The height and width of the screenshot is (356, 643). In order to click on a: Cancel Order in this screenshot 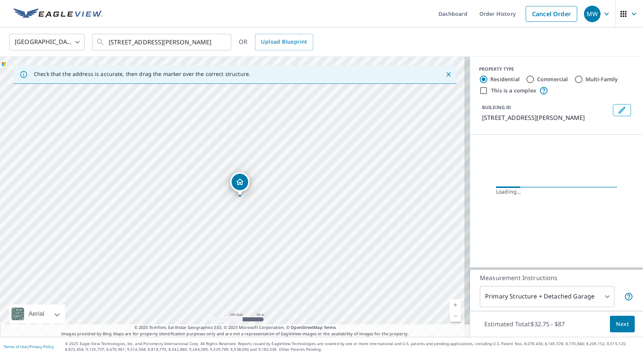, I will do `click(552, 14)`.